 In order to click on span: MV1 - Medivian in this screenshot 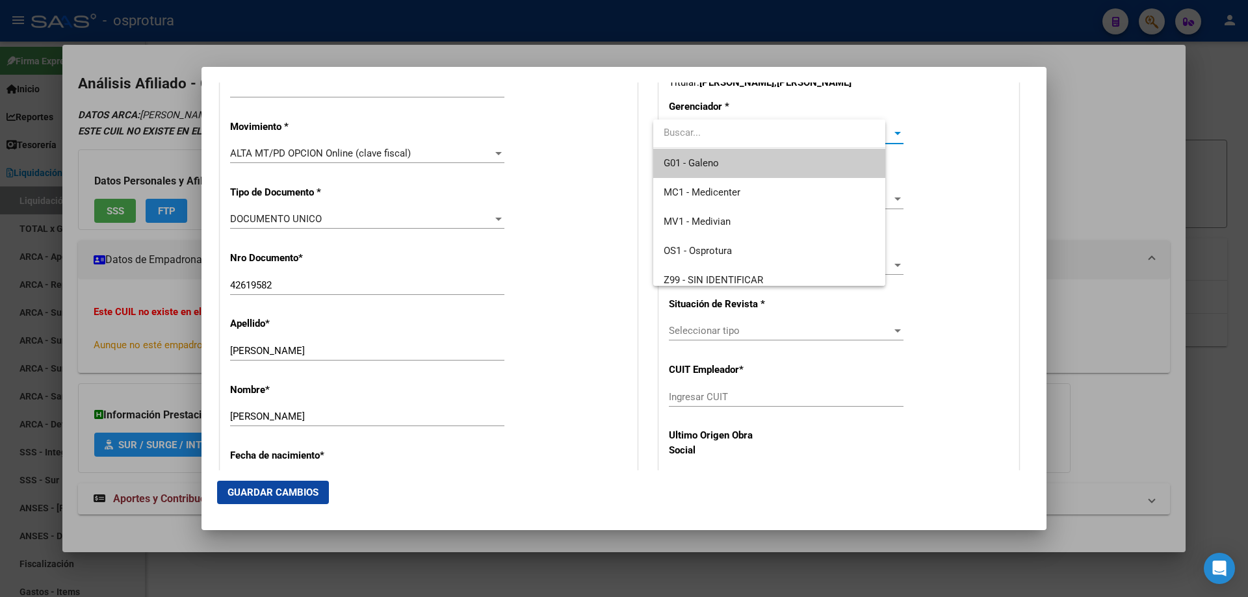, I will do `click(697, 222)`.